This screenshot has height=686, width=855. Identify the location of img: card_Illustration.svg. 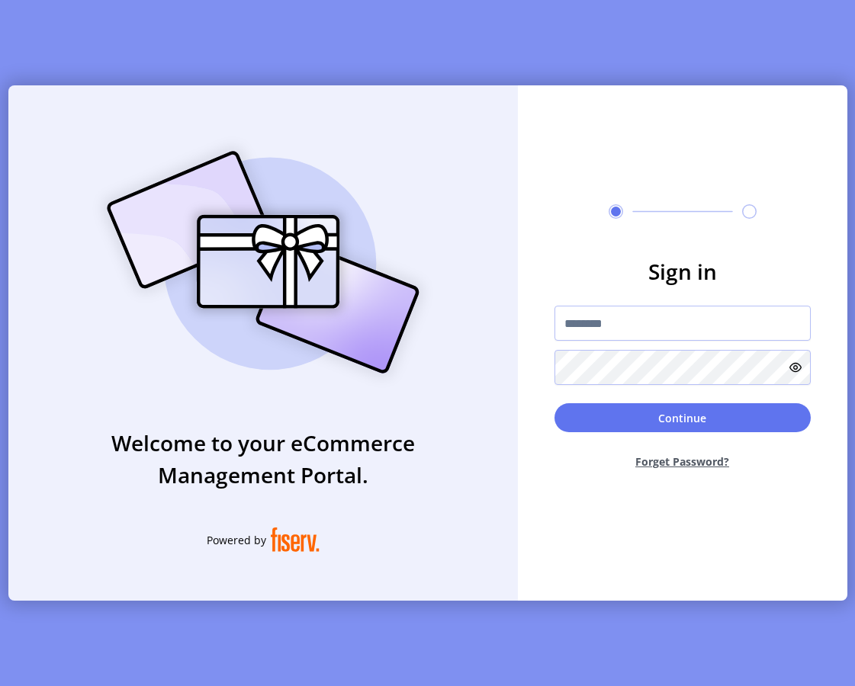
(263, 262).